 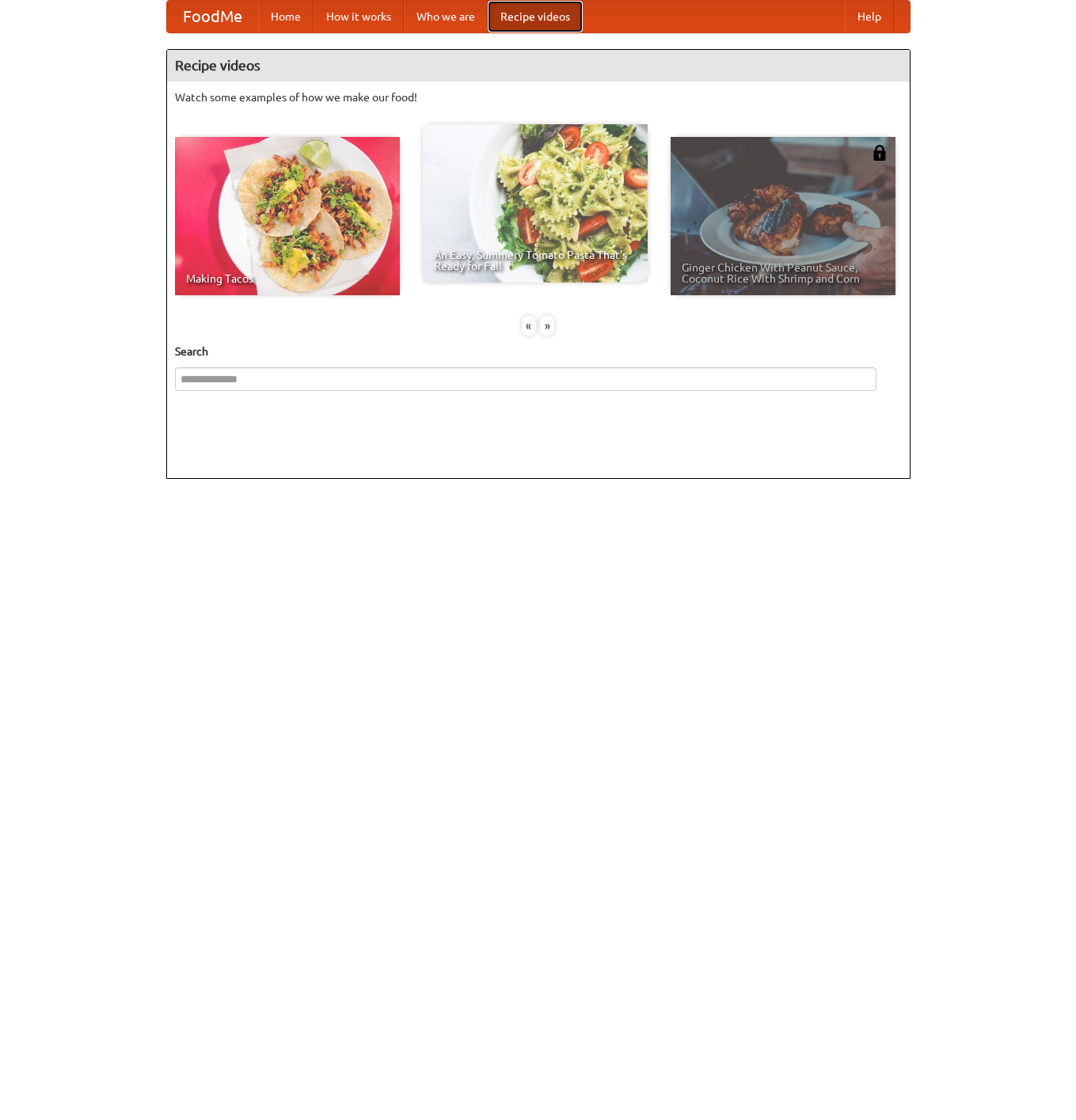 I want to click on a: Home, so click(x=285, y=17).